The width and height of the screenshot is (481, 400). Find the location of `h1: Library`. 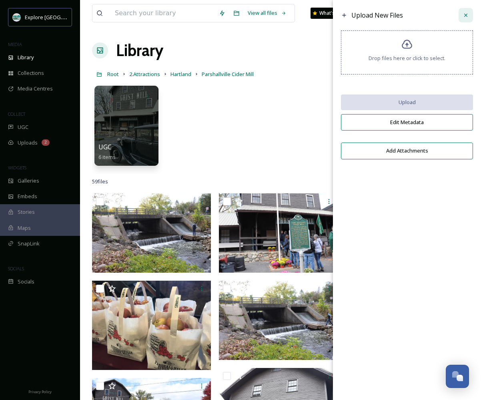

h1: Library is located at coordinates (140, 50).